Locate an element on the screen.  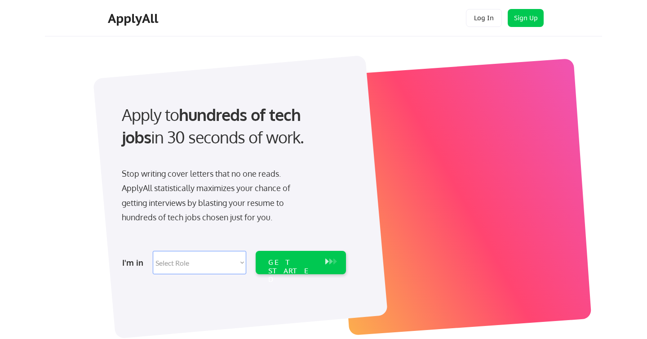
button: Log In is located at coordinates (484, 18).